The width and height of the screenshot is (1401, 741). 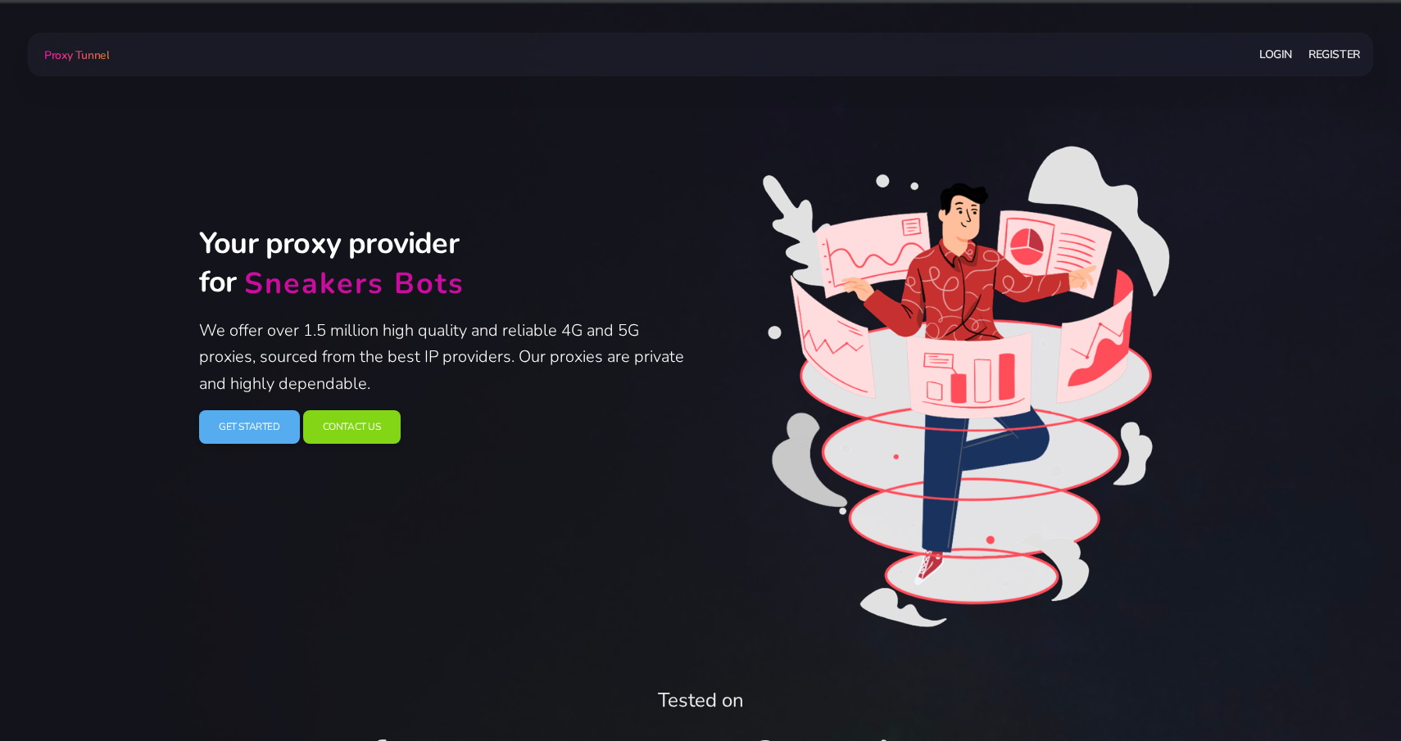 What do you see at coordinates (76, 55) in the screenshot?
I see `span: Proxy Tunnel` at bounding box center [76, 55].